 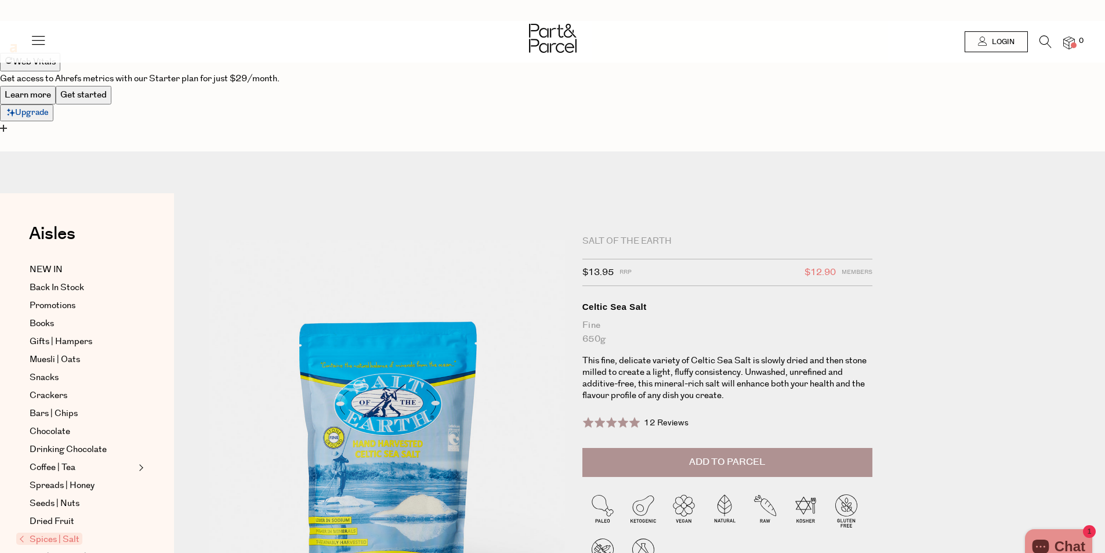 What do you see at coordinates (48, 396) in the screenshot?
I see `span: Crackers` at bounding box center [48, 396].